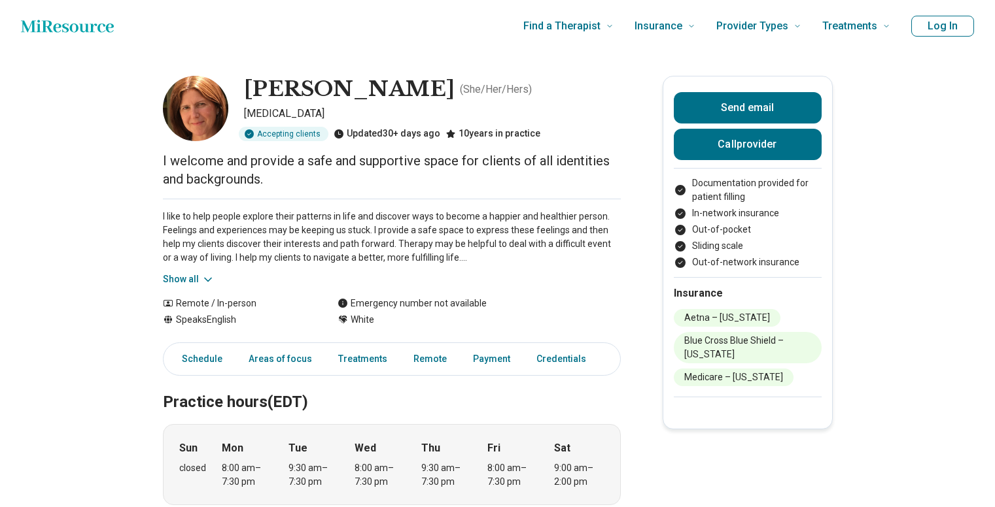 The height and width of the screenshot is (507, 995). I want to click on a: Home page, so click(67, 26).